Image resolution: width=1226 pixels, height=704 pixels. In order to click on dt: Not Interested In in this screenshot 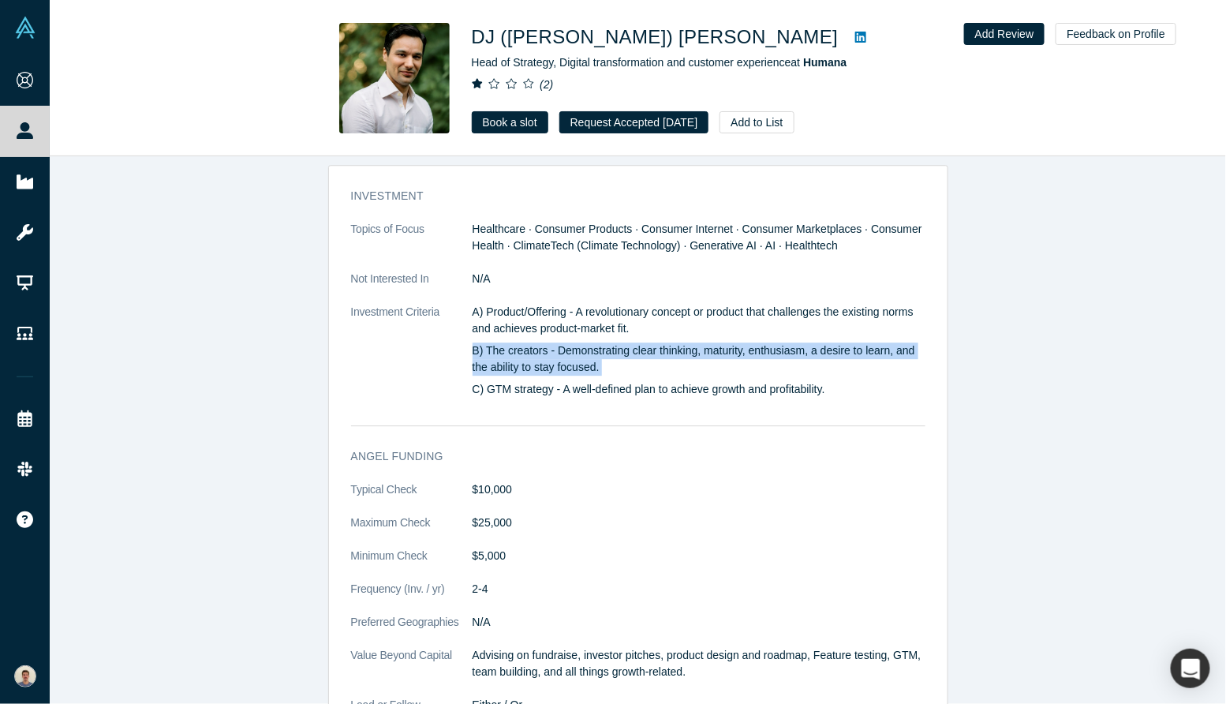, I will do `click(412, 287)`.